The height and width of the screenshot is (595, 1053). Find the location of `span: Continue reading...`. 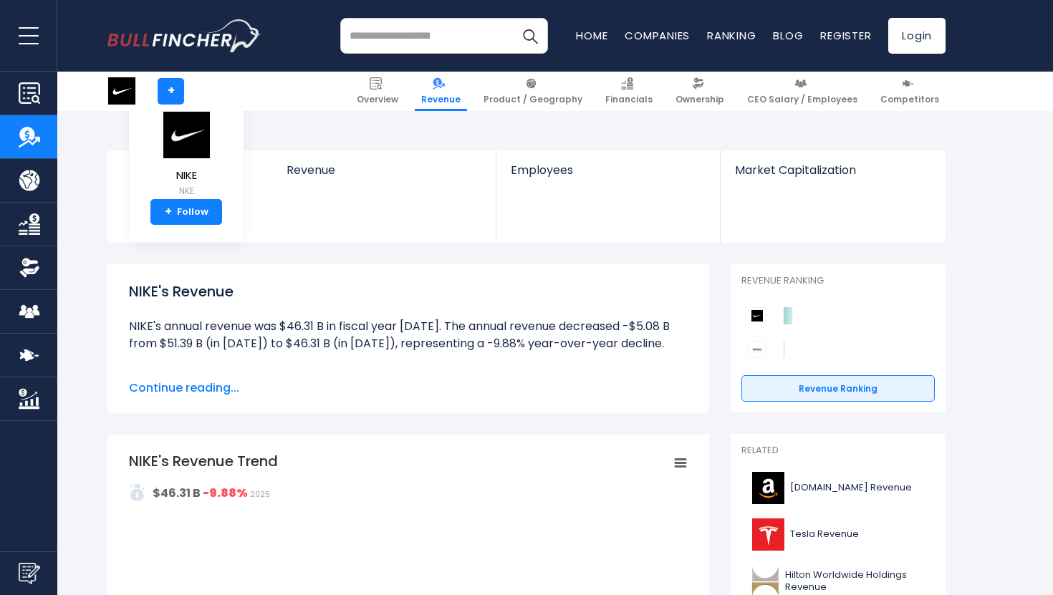

span: Continue reading... is located at coordinates (408, 388).